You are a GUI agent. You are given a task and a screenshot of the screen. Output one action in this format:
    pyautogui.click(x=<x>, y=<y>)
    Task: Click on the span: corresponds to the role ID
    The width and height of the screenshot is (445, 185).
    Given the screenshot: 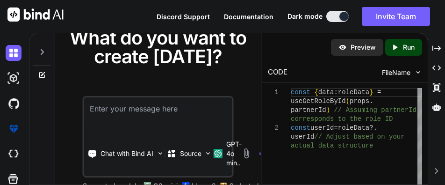 What is the action you would take?
    pyautogui.click(x=342, y=119)
    